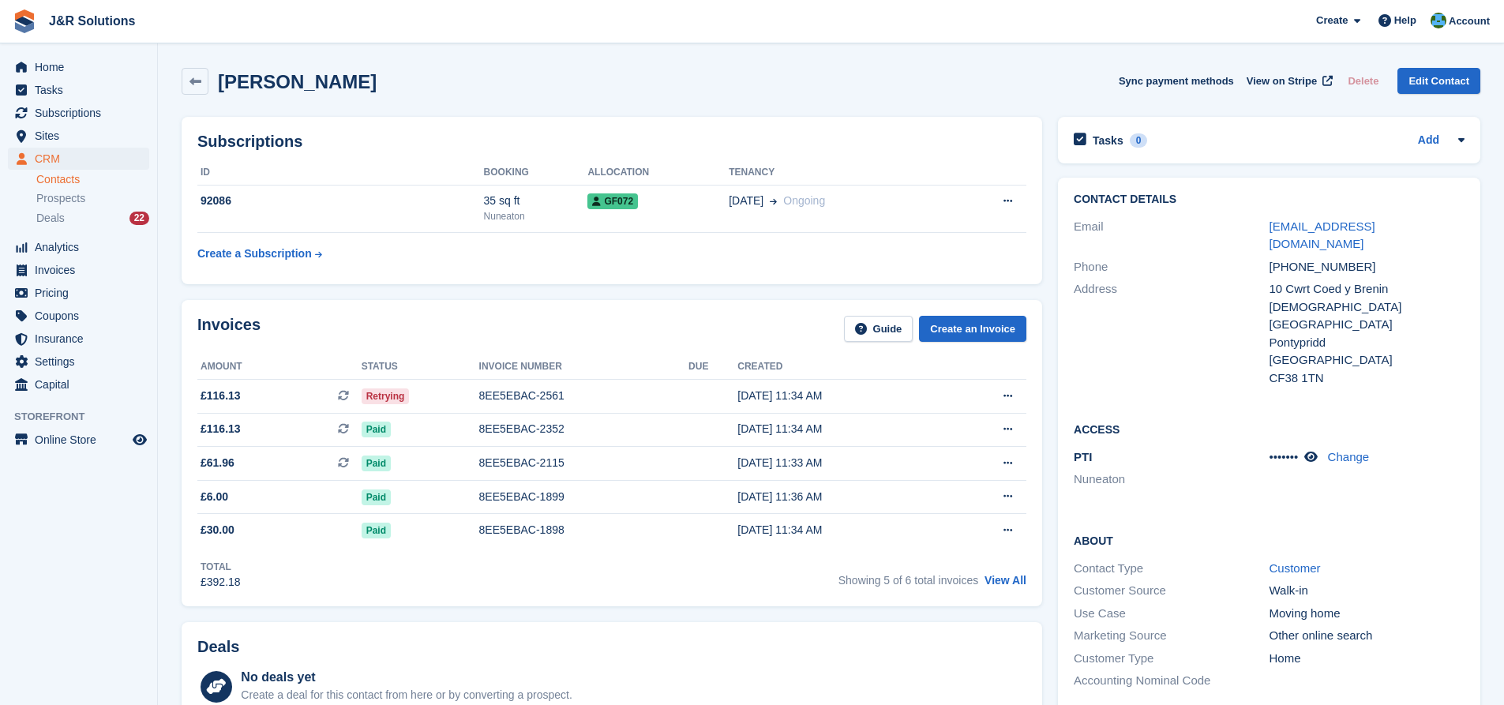 The height and width of the screenshot is (705, 1504). What do you see at coordinates (82, 159) in the screenshot?
I see `span: CRM` at bounding box center [82, 159].